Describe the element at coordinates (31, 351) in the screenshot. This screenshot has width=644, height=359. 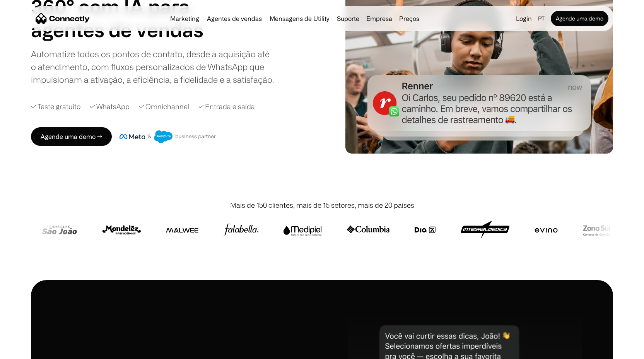
I see `ul: Language list` at that location.